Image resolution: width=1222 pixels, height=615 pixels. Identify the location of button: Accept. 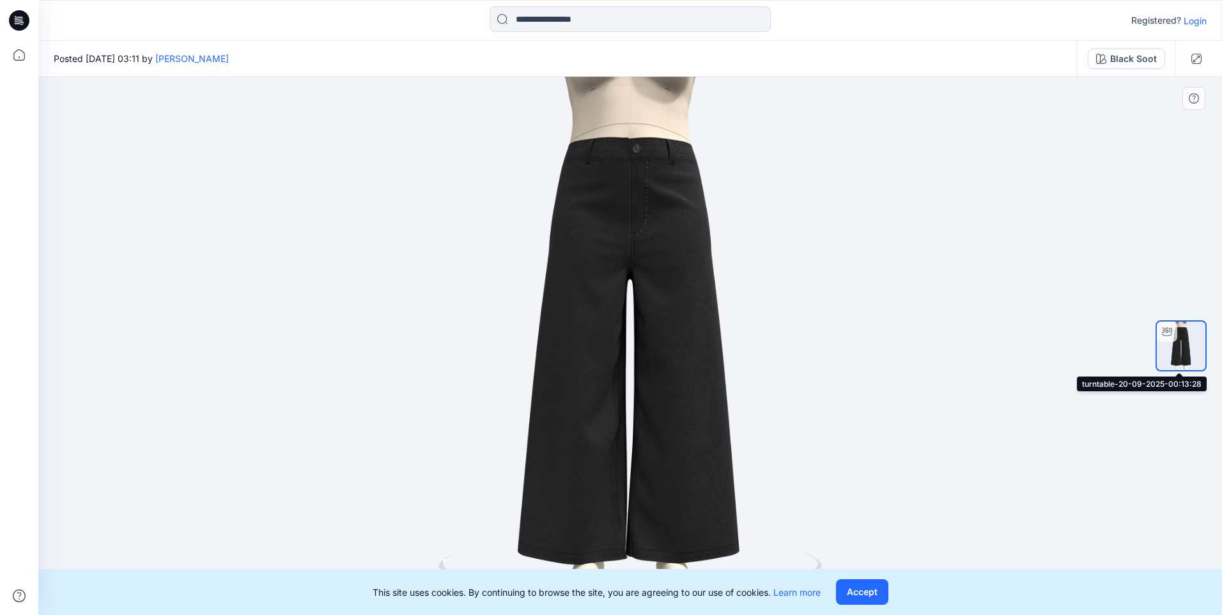
(862, 592).